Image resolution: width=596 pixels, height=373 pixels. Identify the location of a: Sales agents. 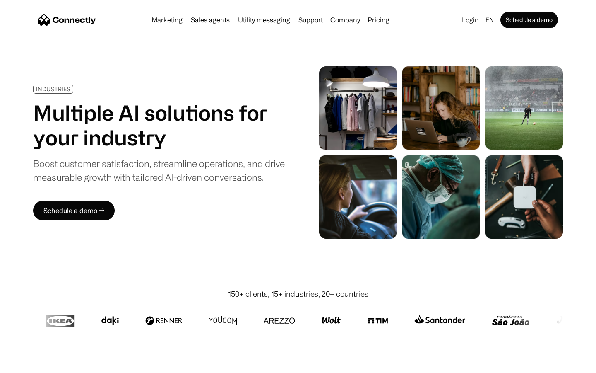
(210, 20).